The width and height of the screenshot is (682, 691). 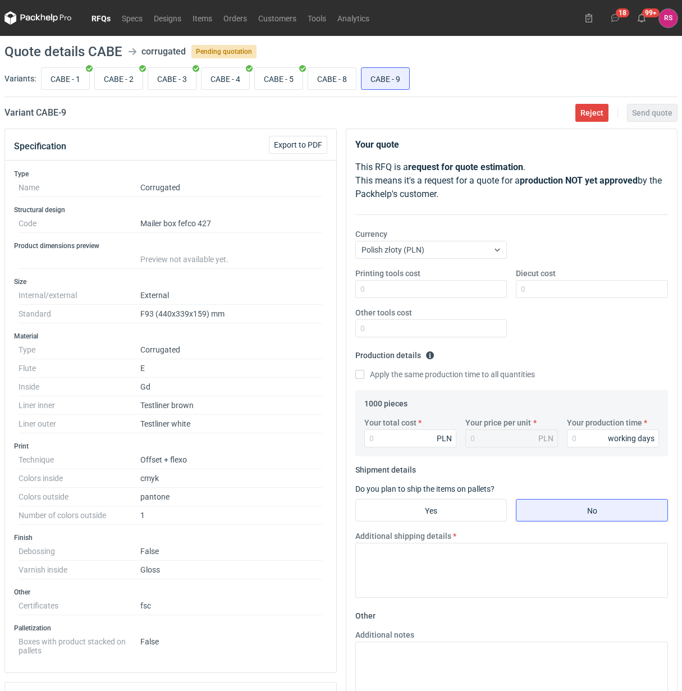 I want to click on a: Orders, so click(x=235, y=18).